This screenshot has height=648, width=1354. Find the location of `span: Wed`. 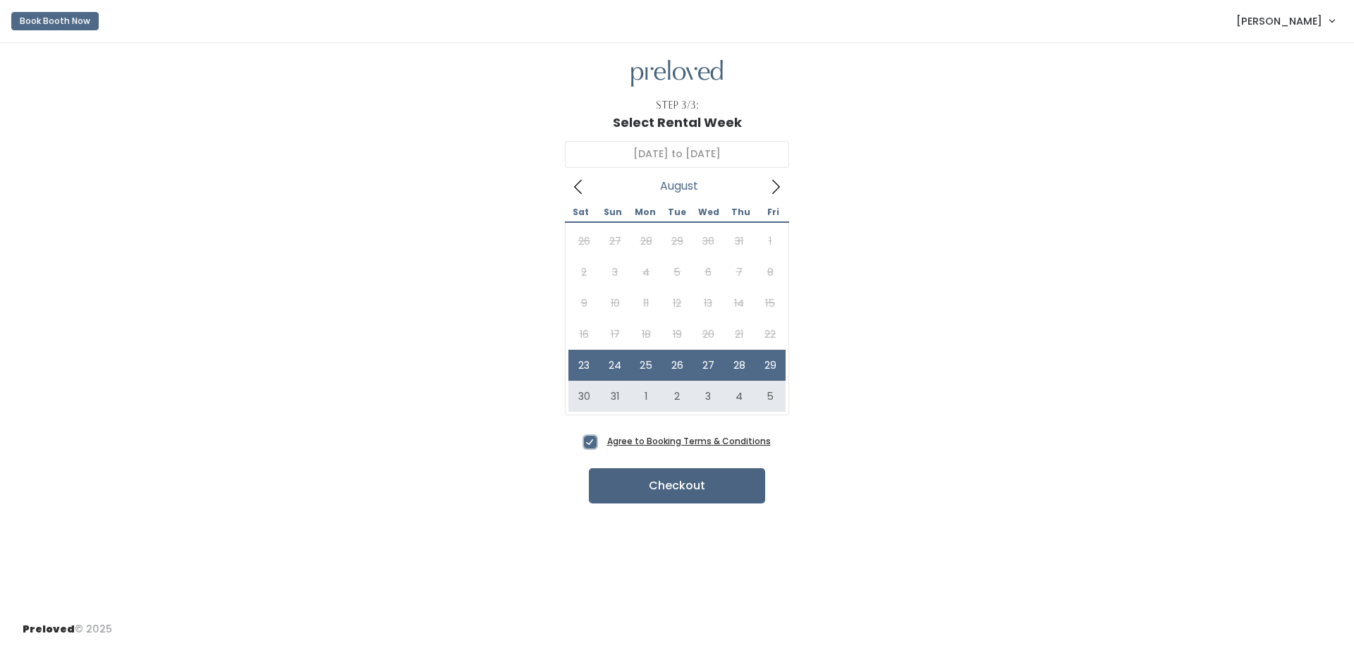

span: Wed is located at coordinates (709, 212).